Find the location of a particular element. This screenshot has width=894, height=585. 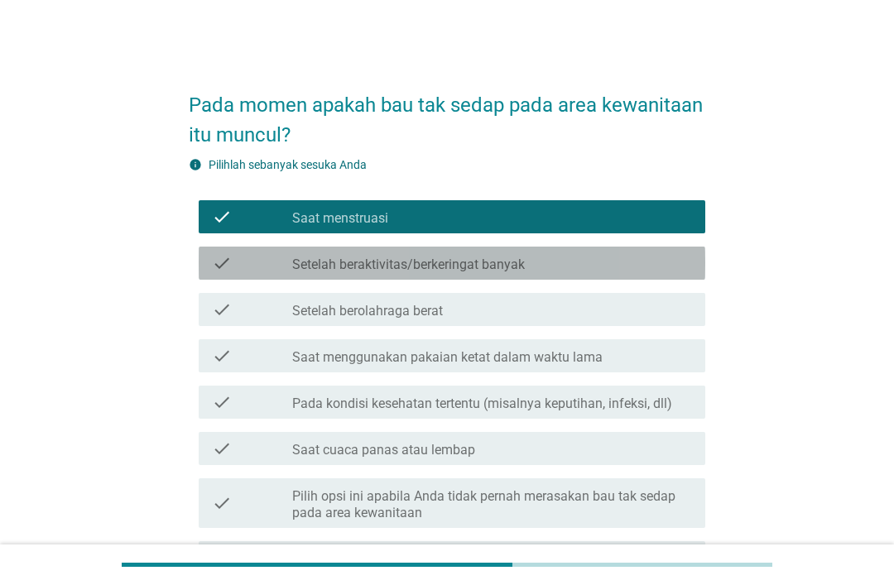

label: Saat menggunakan pakaian ketat dalam waktu lama is located at coordinates (447, 357).